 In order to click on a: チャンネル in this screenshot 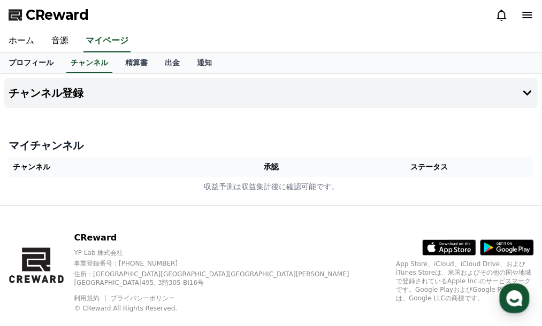, I will do `click(89, 63)`.